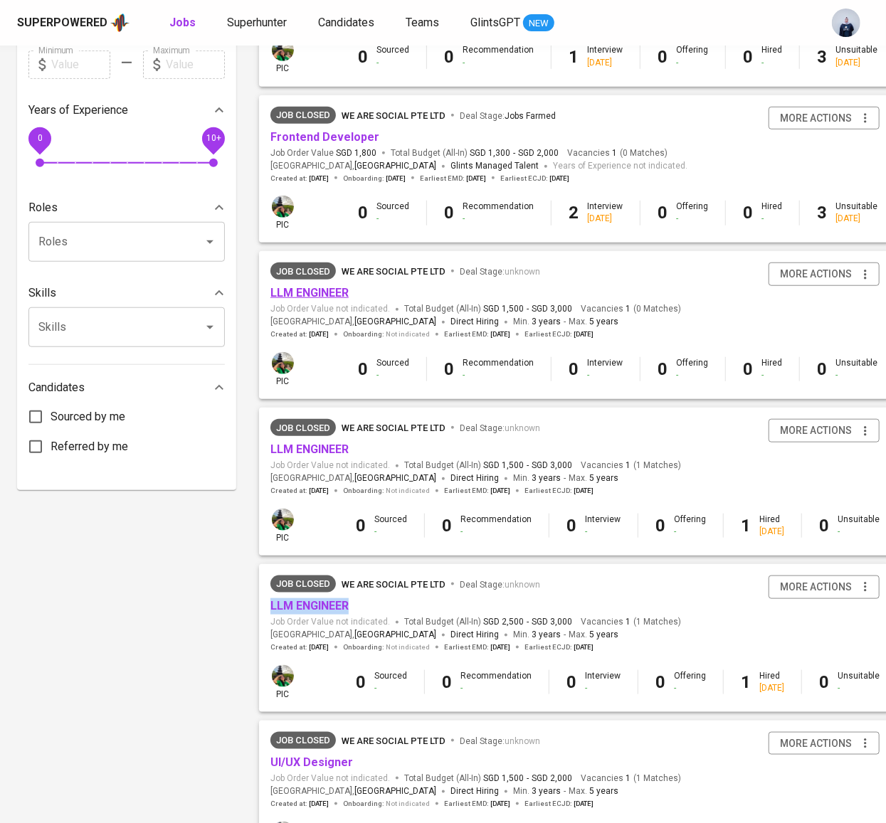 This screenshot has height=823, width=886. What do you see at coordinates (62, 23) in the screenshot?
I see `div: Superpowered` at bounding box center [62, 23].